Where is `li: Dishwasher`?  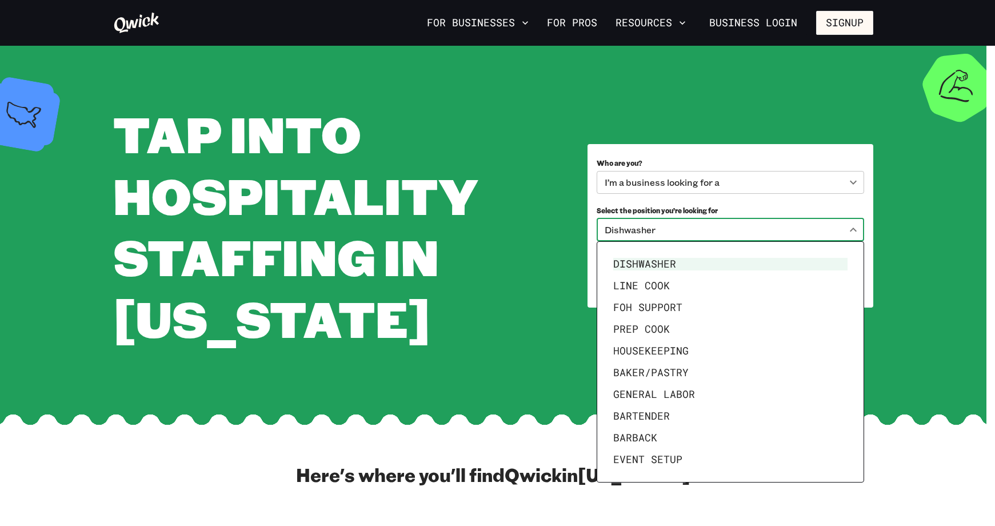
li: Dishwasher is located at coordinates (730, 264).